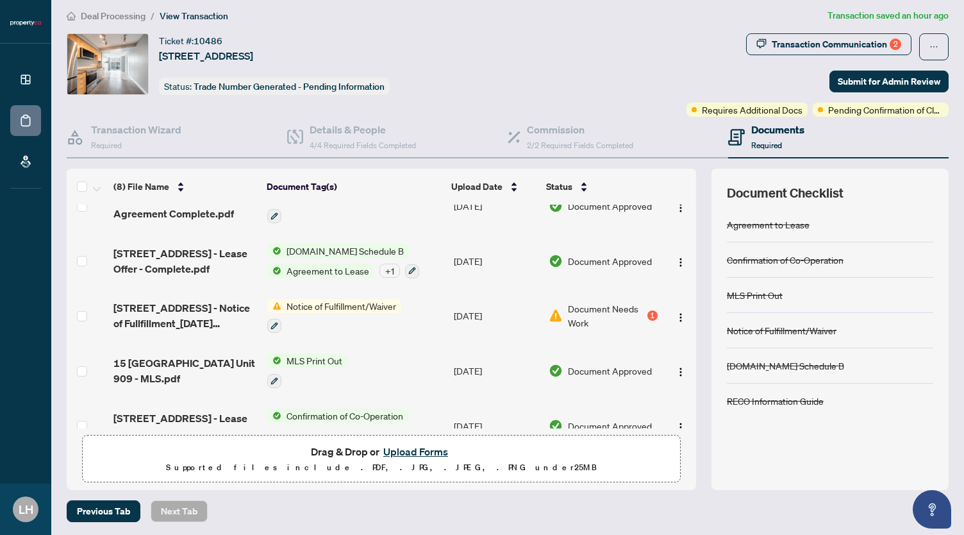 The image size is (964, 535). I want to click on span: LH, so click(26, 509).